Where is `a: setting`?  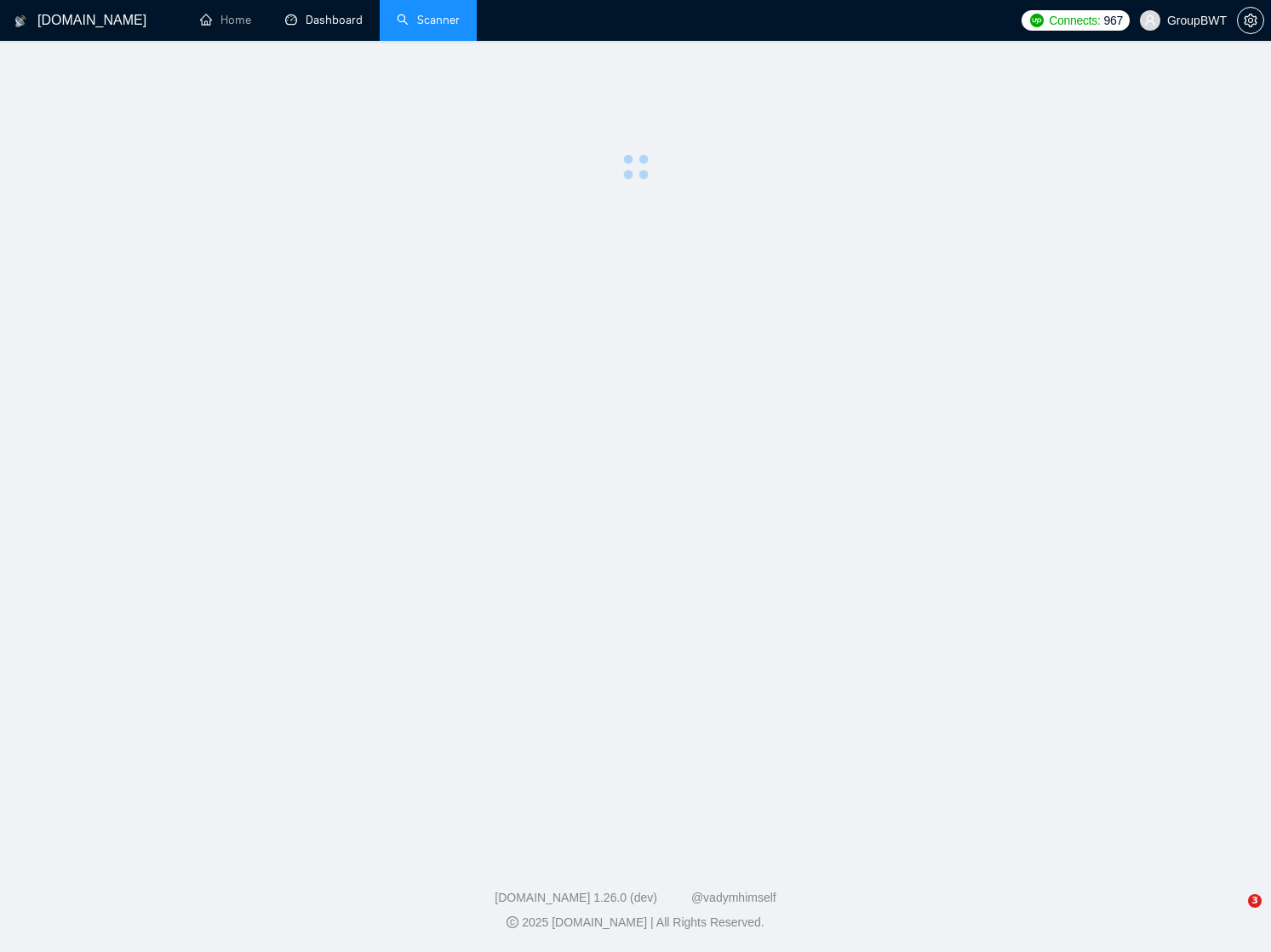
a: setting is located at coordinates (1251, 20).